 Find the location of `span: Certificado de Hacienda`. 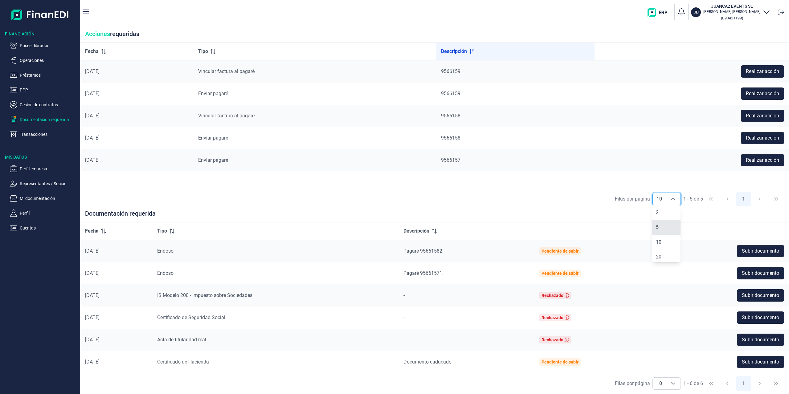

span: Certificado de Hacienda is located at coordinates (183, 362).